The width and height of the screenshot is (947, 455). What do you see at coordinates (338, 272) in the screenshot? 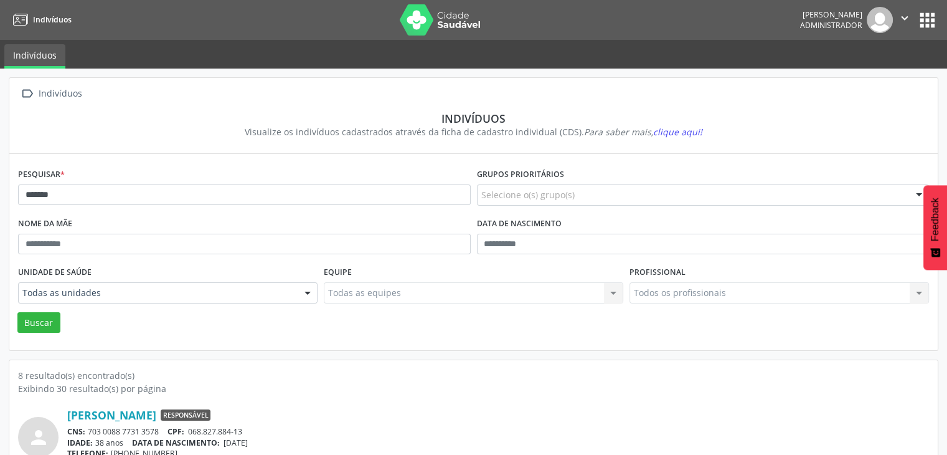
I see `label: Equipe` at bounding box center [338, 272].